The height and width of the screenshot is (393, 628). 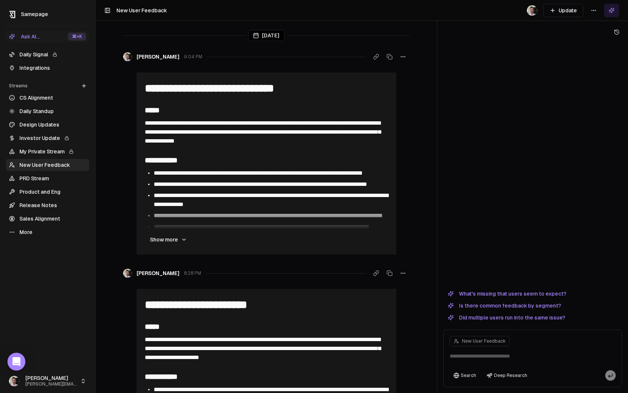 I want to click on button: What's missing that users seem to expect?, so click(x=507, y=294).